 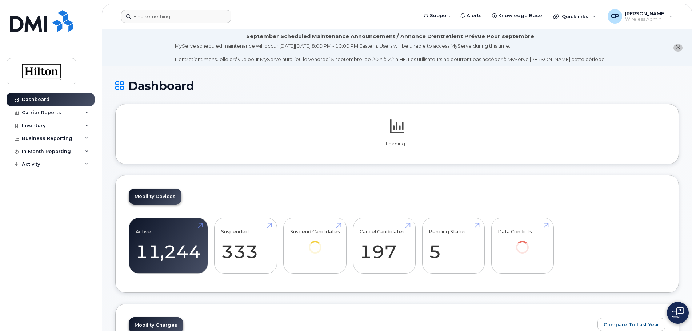 I want to click on a: Cancel Candidates 197, so click(x=384, y=246).